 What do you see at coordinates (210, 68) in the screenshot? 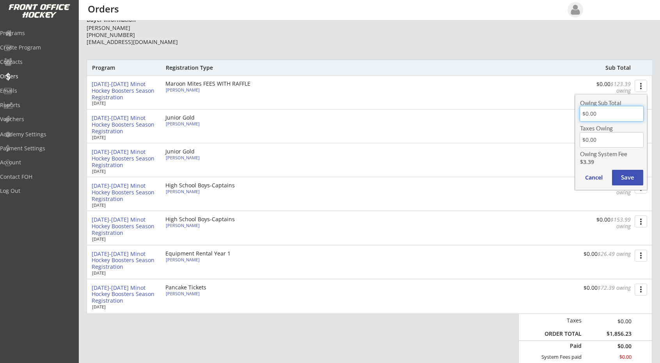
I see `div: Registration Type` at bounding box center [210, 68].